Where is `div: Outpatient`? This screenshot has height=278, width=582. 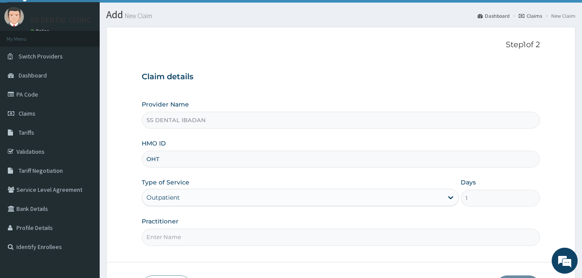
div: Outpatient is located at coordinates (163, 197).